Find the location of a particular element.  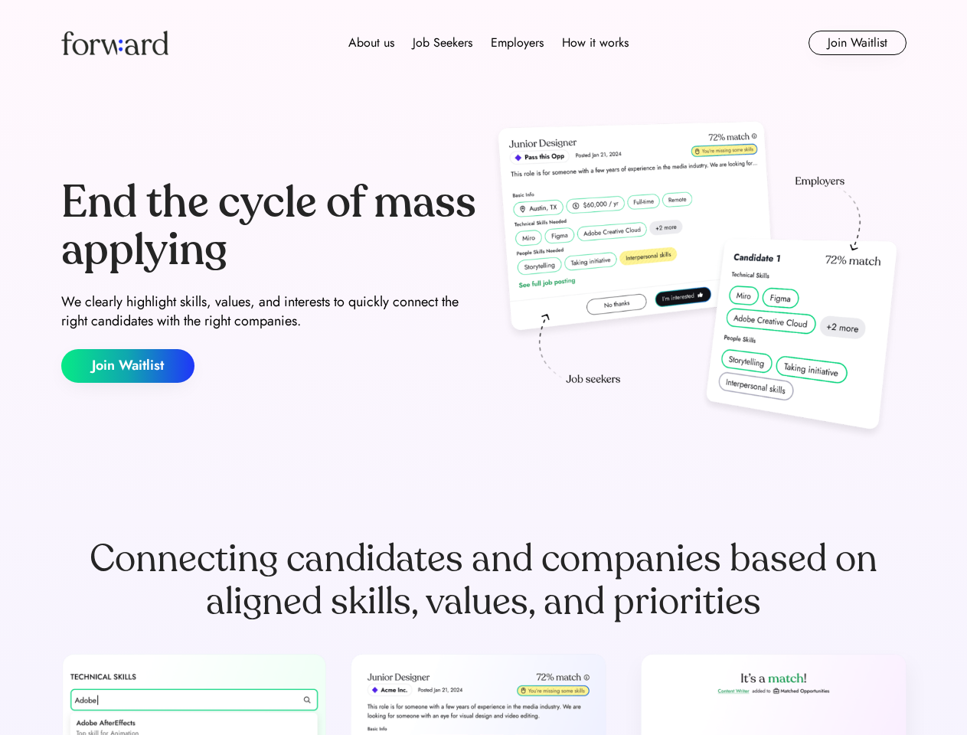

img: hero-image.png is located at coordinates (699, 281).